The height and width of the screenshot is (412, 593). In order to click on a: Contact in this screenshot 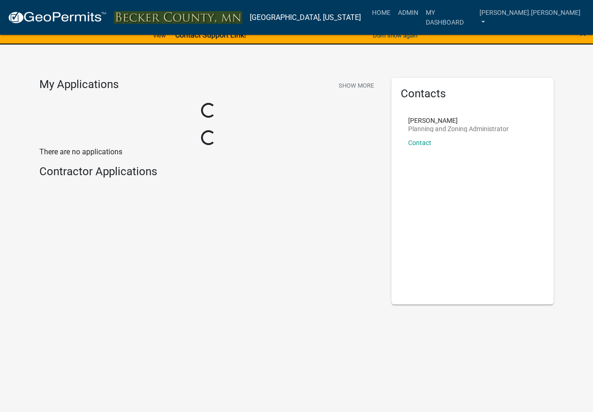, I will do `click(420, 143)`.